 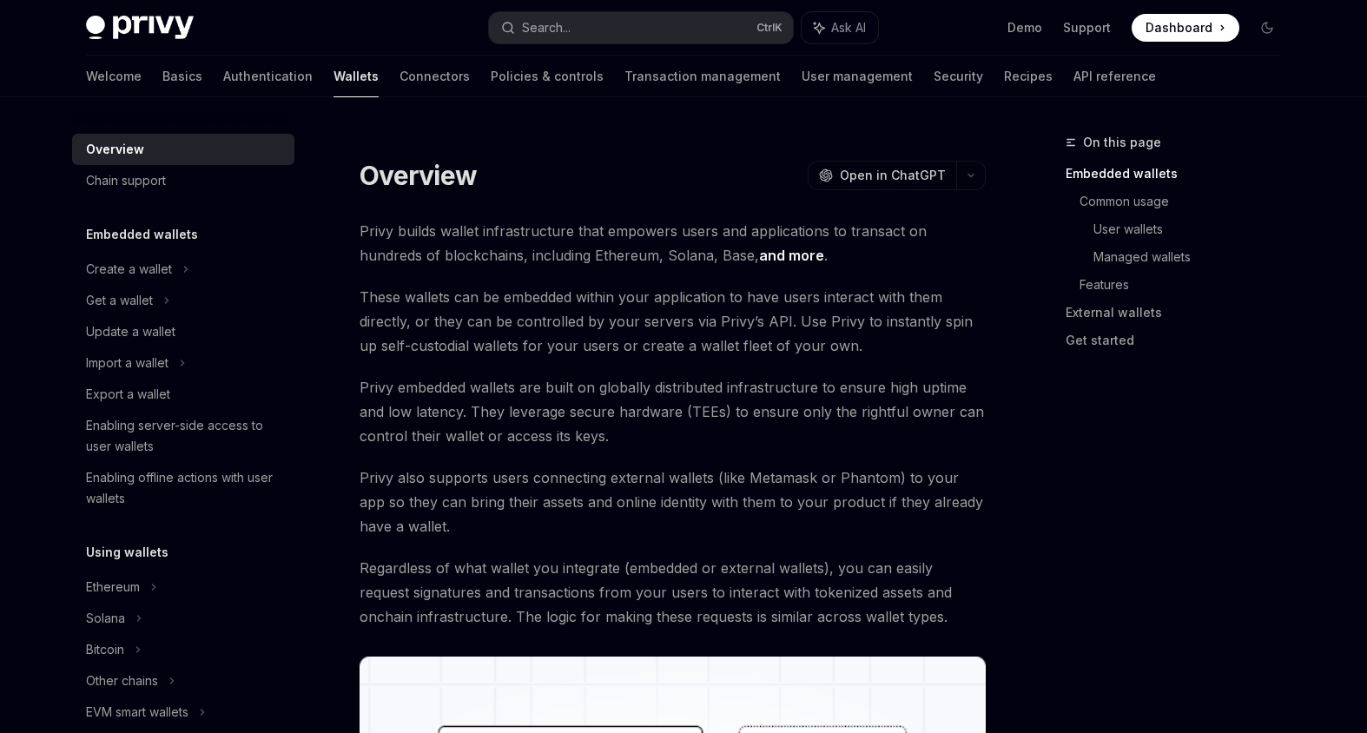 I want to click on span: Ask AI, so click(x=849, y=28).